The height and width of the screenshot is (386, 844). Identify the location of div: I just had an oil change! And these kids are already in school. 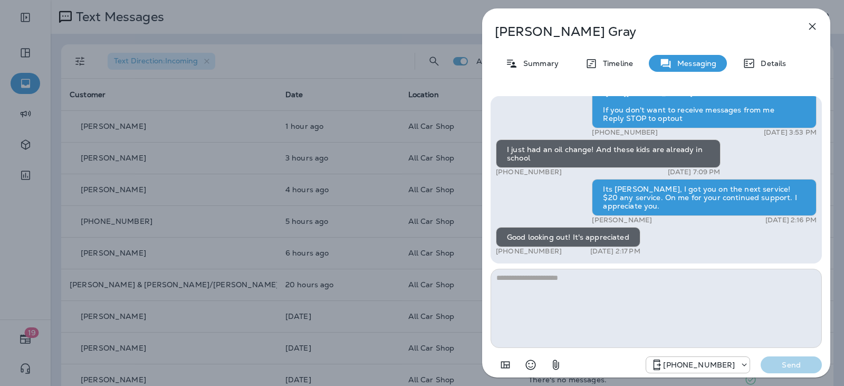
(608, 154).